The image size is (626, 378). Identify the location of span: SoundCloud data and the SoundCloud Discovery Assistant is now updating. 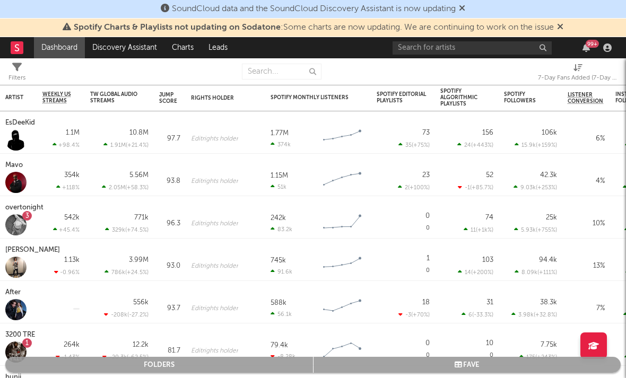
(313, 9).